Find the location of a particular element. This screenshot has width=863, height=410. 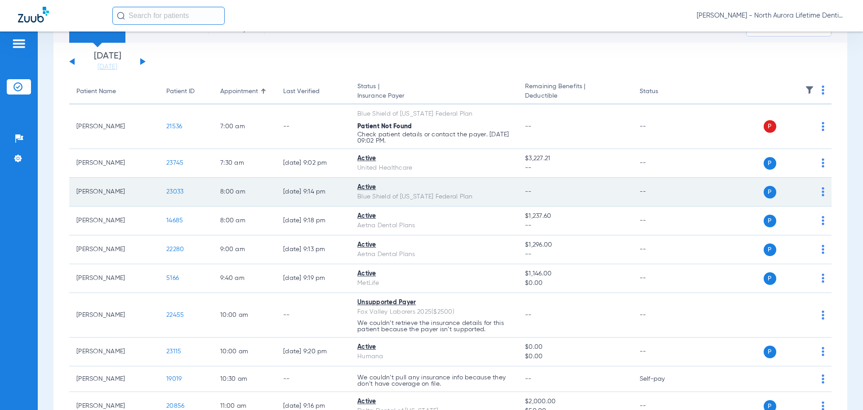

input: Search for patients is located at coordinates (169, 16).